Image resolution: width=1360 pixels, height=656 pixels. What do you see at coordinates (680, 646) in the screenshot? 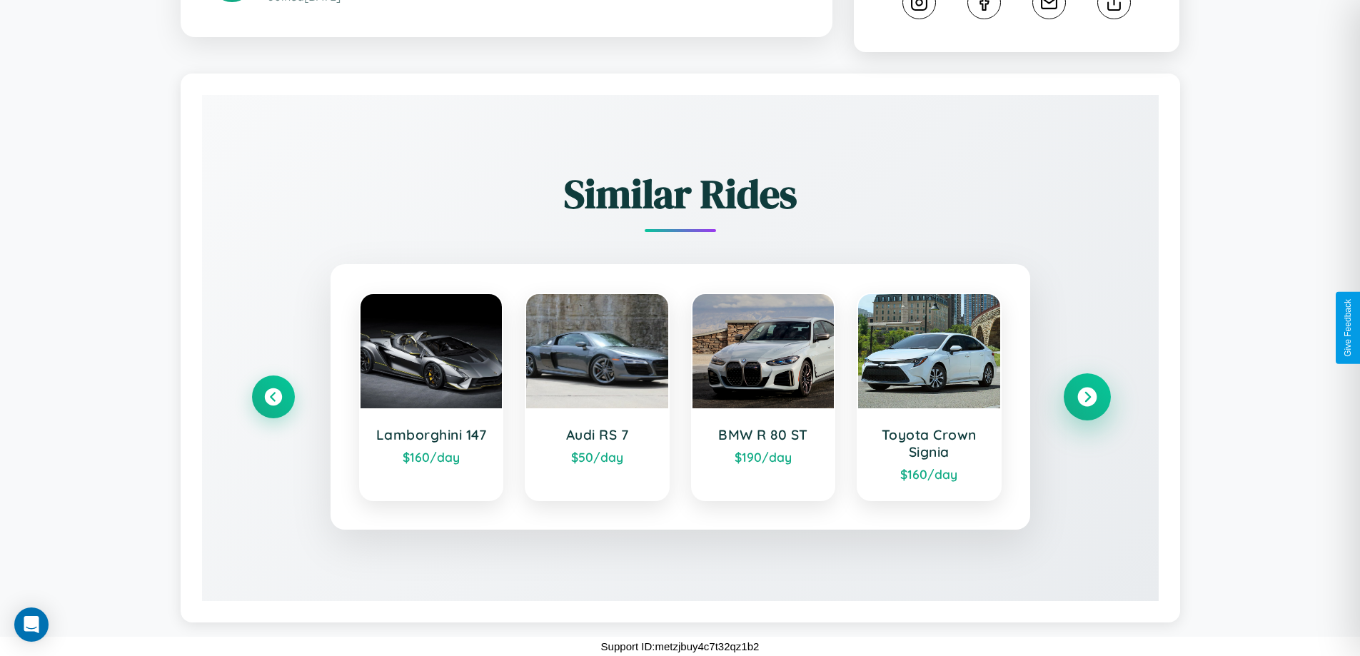
I see `p: Support ID: metzjbuy4c7t32qz1b2` at bounding box center [680, 646].